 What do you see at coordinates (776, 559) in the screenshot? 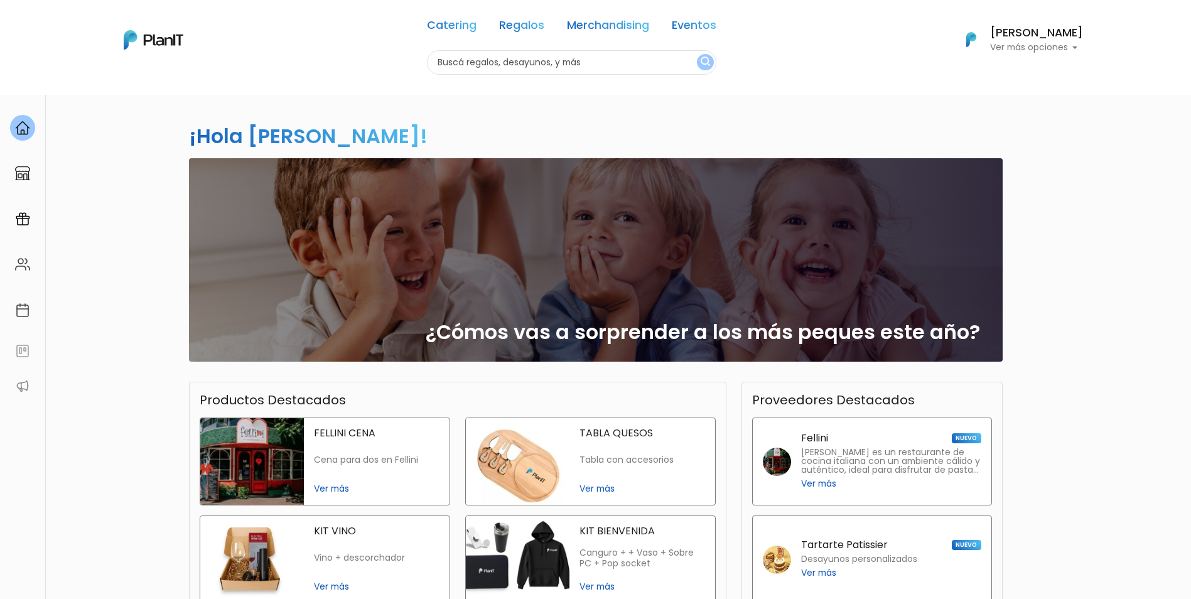
I see `img: tartarte patissier` at bounding box center [776, 559].